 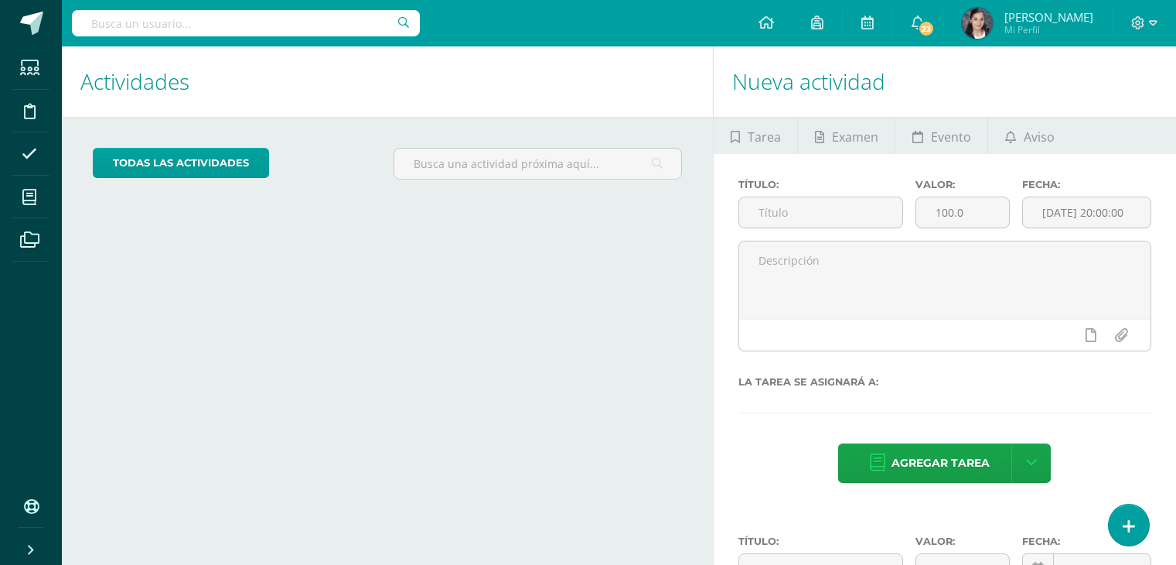 I want to click on span: Mi Perfil, so click(x=1049, y=29).